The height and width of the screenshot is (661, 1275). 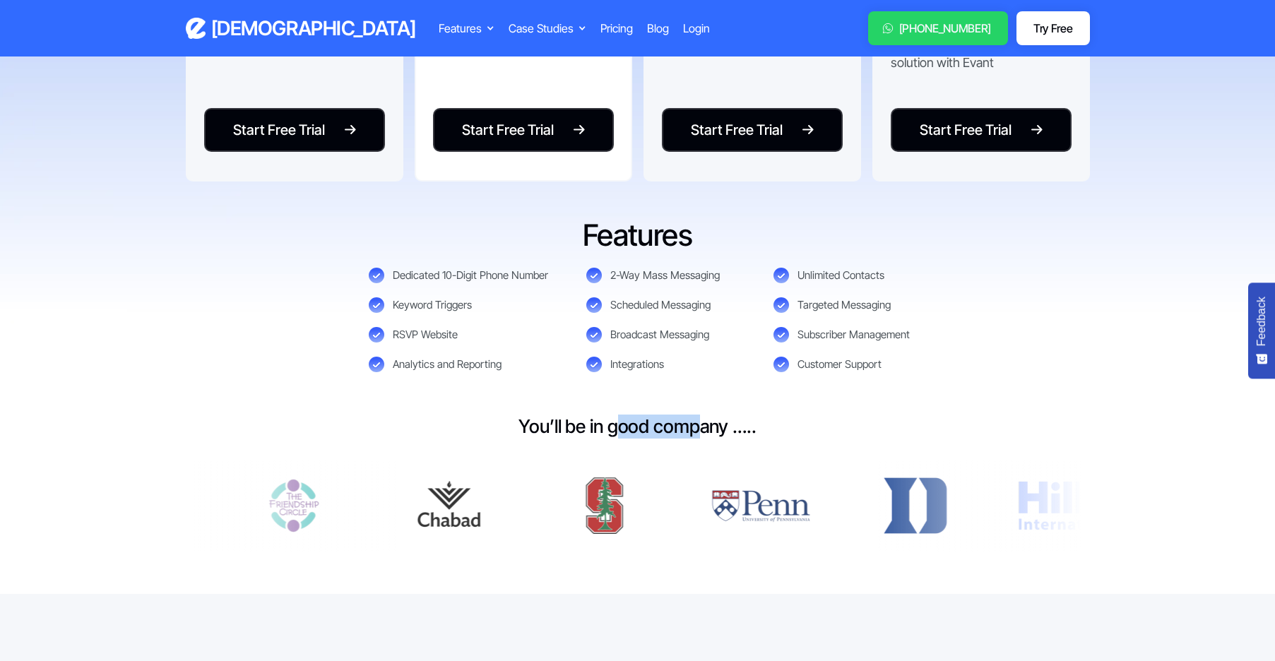 I want to click on h5: You’ll be in good company ….., so click(x=637, y=427).